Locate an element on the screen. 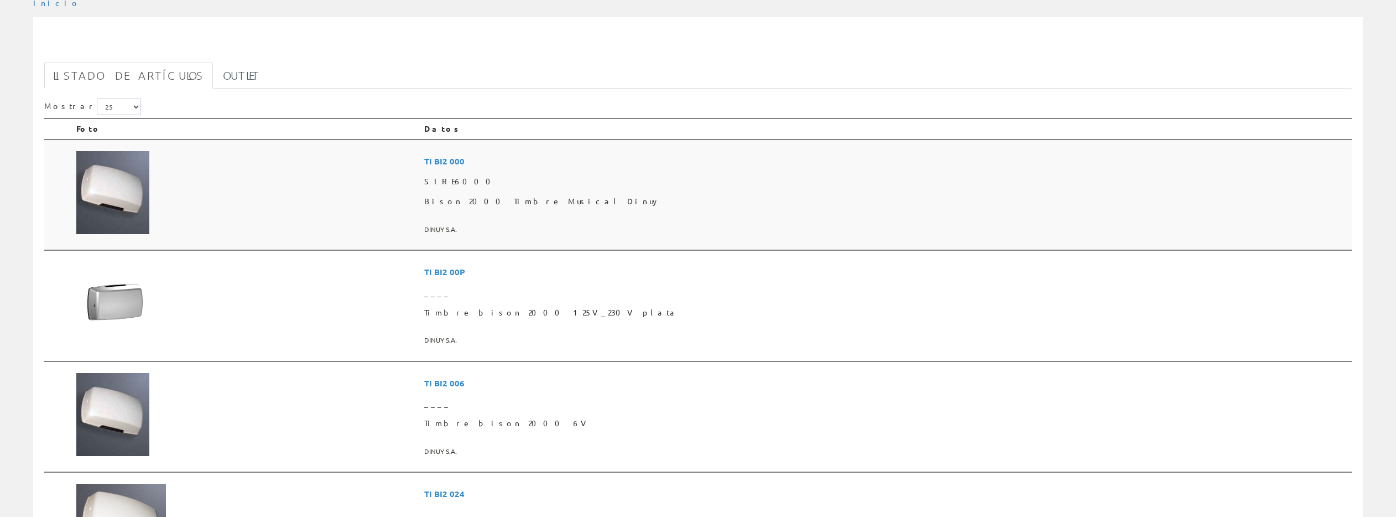 The image size is (1396, 517). label: Mostrar is located at coordinates (92, 107).